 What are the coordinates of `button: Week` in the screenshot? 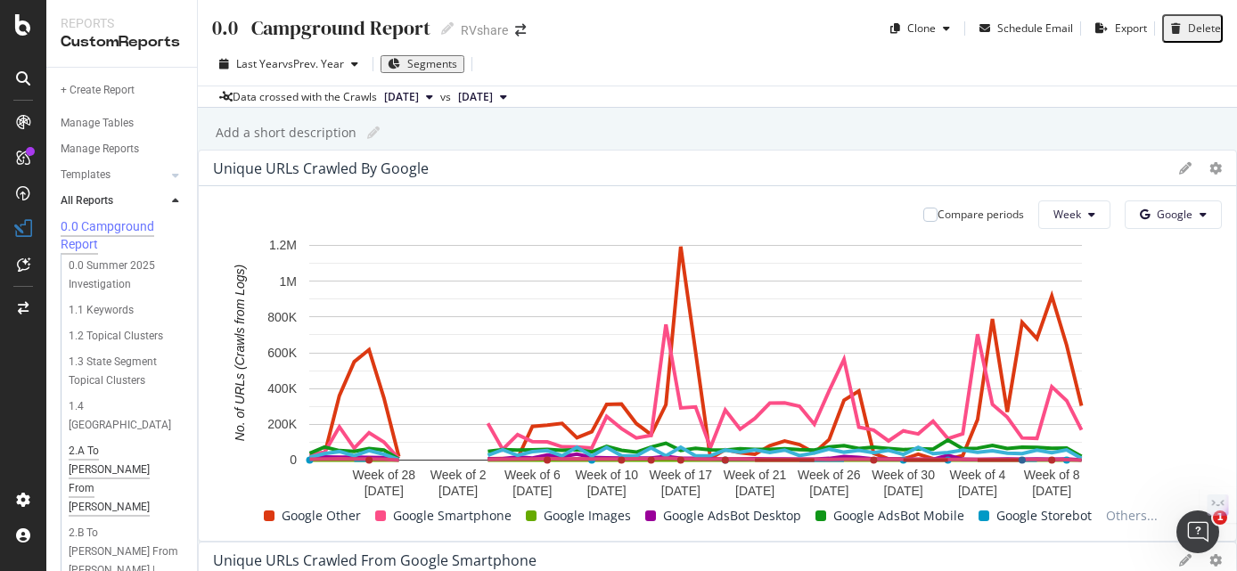 It's located at (1074, 215).